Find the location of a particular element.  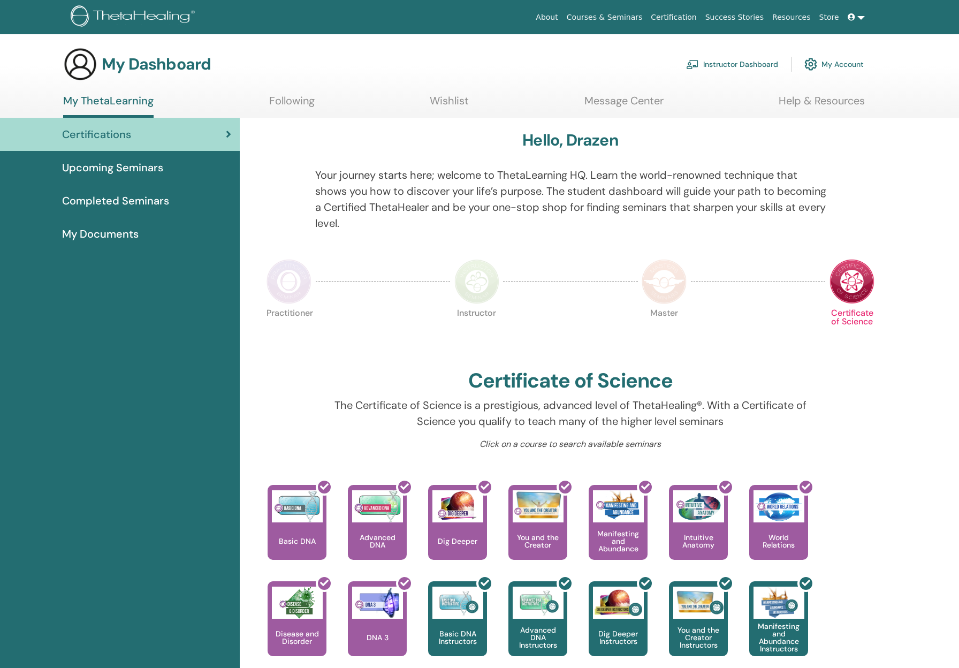

p: Practitioner is located at coordinates (289, 331).